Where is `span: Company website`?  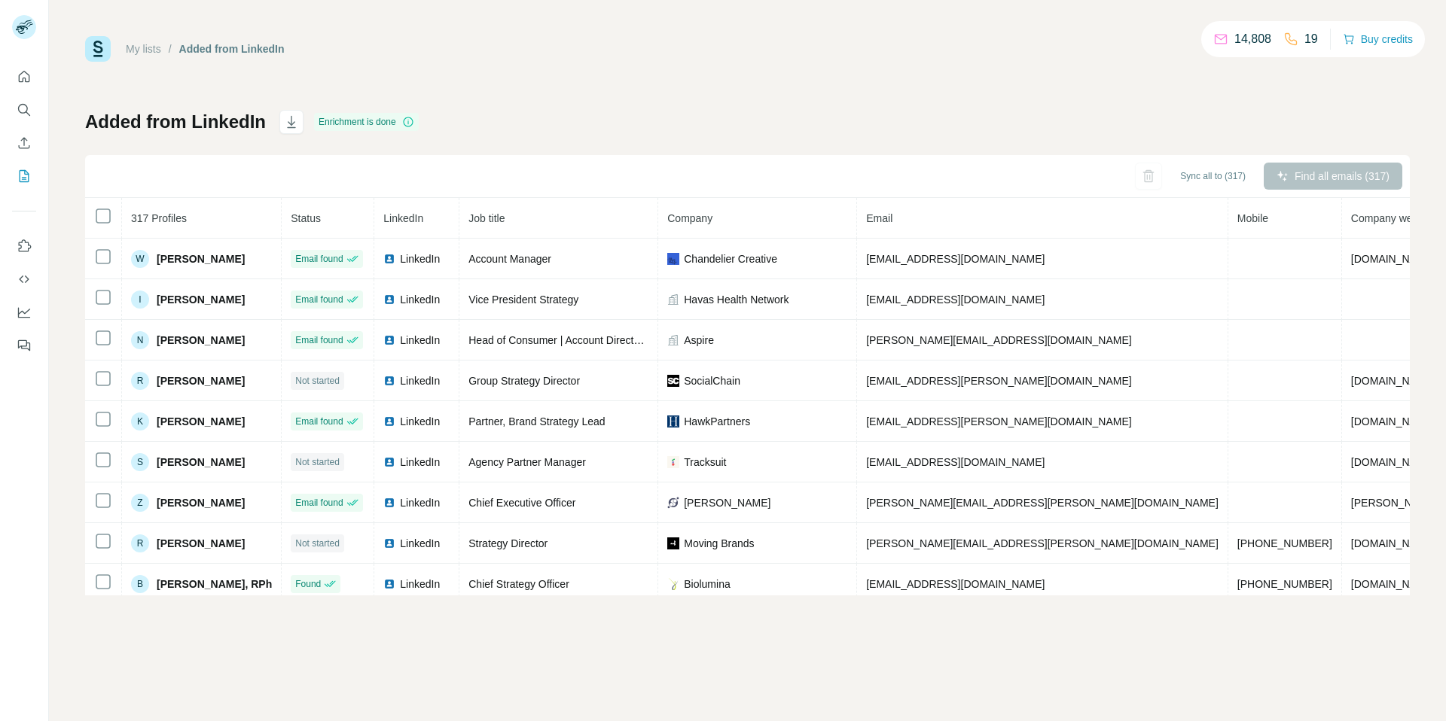 span: Company website is located at coordinates (1392, 218).